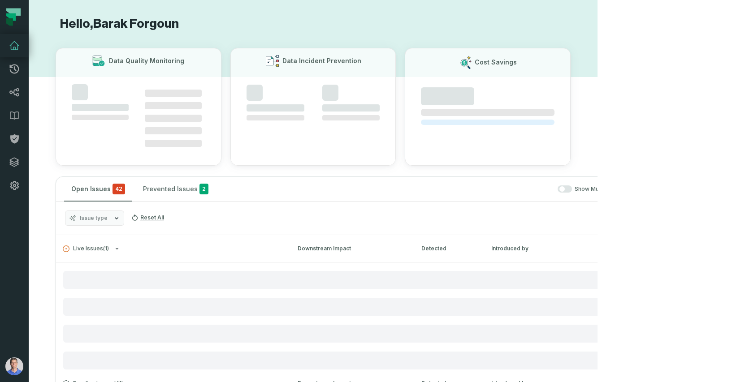  Describe the element at coordinates (322, 61) in the screenshot. I see `h3: Data Incident Prevention` at that location.